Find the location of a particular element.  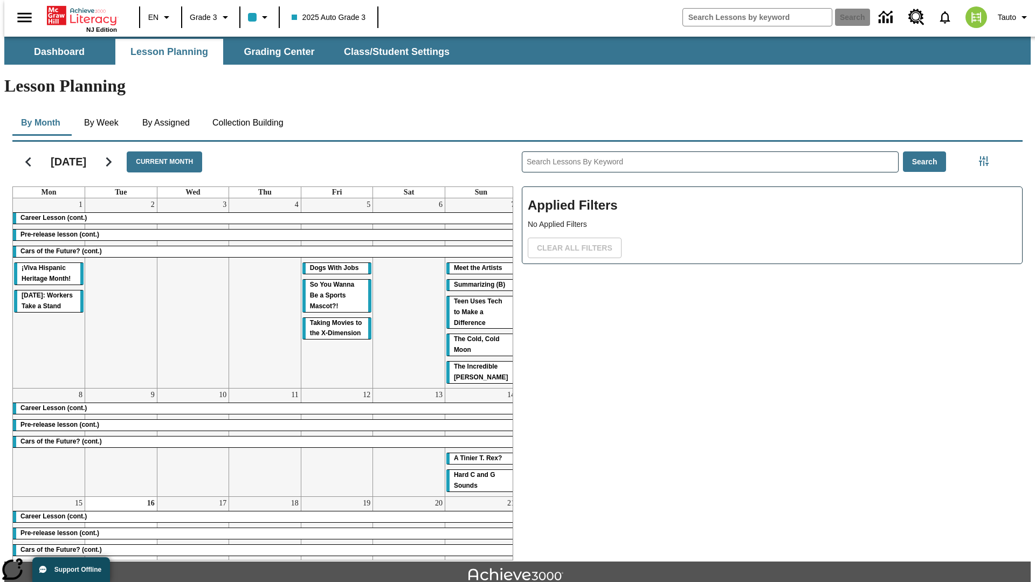

td: September 2, 2025 is located at coordinates (121, 293).